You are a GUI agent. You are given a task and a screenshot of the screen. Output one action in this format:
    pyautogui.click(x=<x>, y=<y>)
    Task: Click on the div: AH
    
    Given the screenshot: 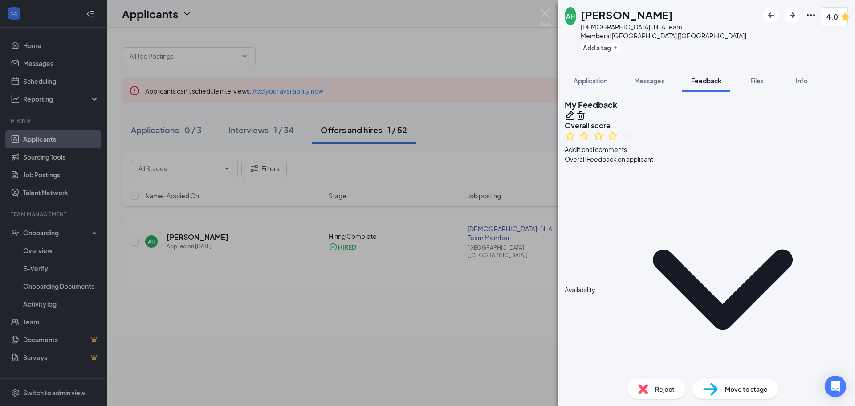 What is the action you would take?
    pyautogui.click(x=571, y=16)
    